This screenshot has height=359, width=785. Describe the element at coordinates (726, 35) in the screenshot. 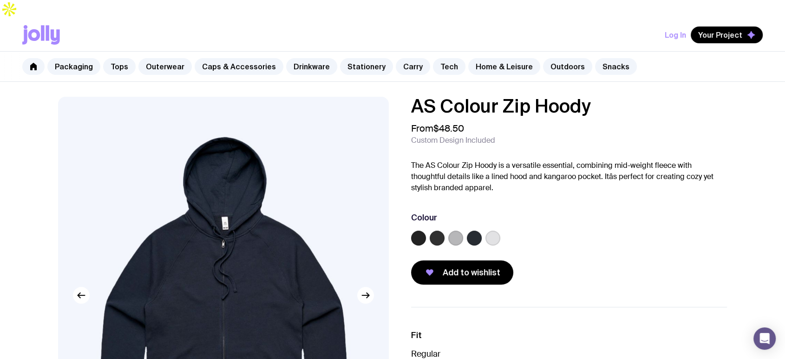

I see `button: Your Project` at that location.